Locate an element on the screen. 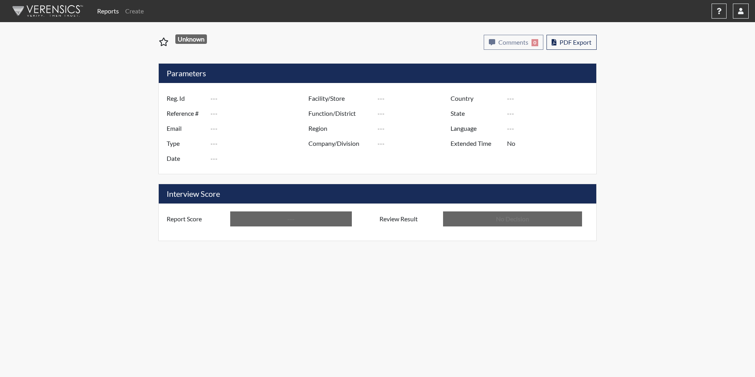  span: 0 is located at coordinates (535, 43).